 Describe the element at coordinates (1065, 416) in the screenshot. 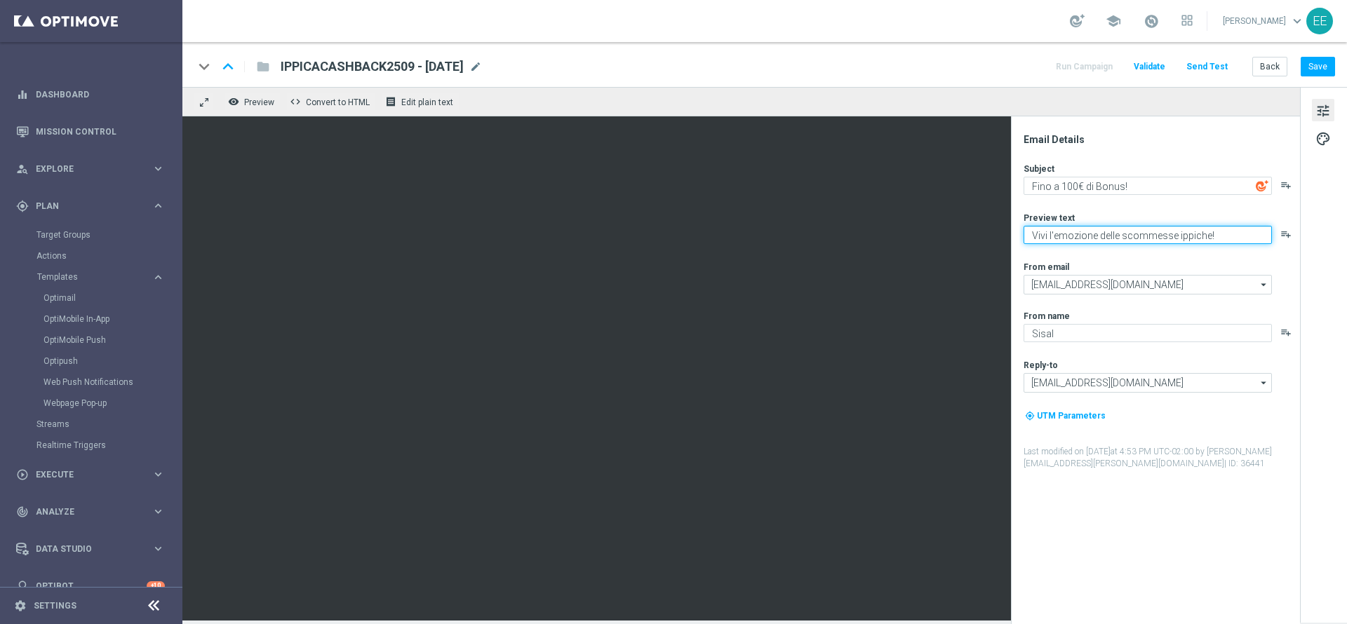

I see `button: my_location UTM Parameters` at that location.